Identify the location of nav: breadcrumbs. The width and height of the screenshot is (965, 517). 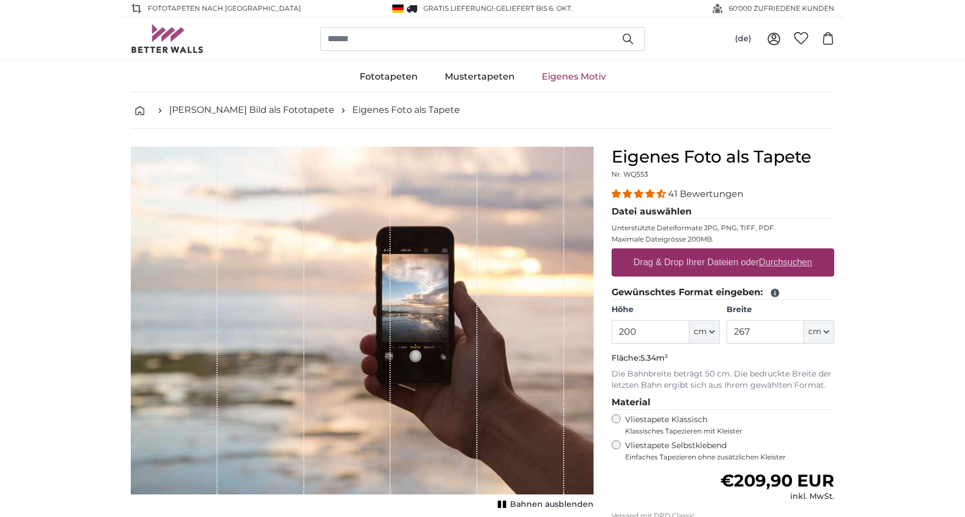
(483, 110).